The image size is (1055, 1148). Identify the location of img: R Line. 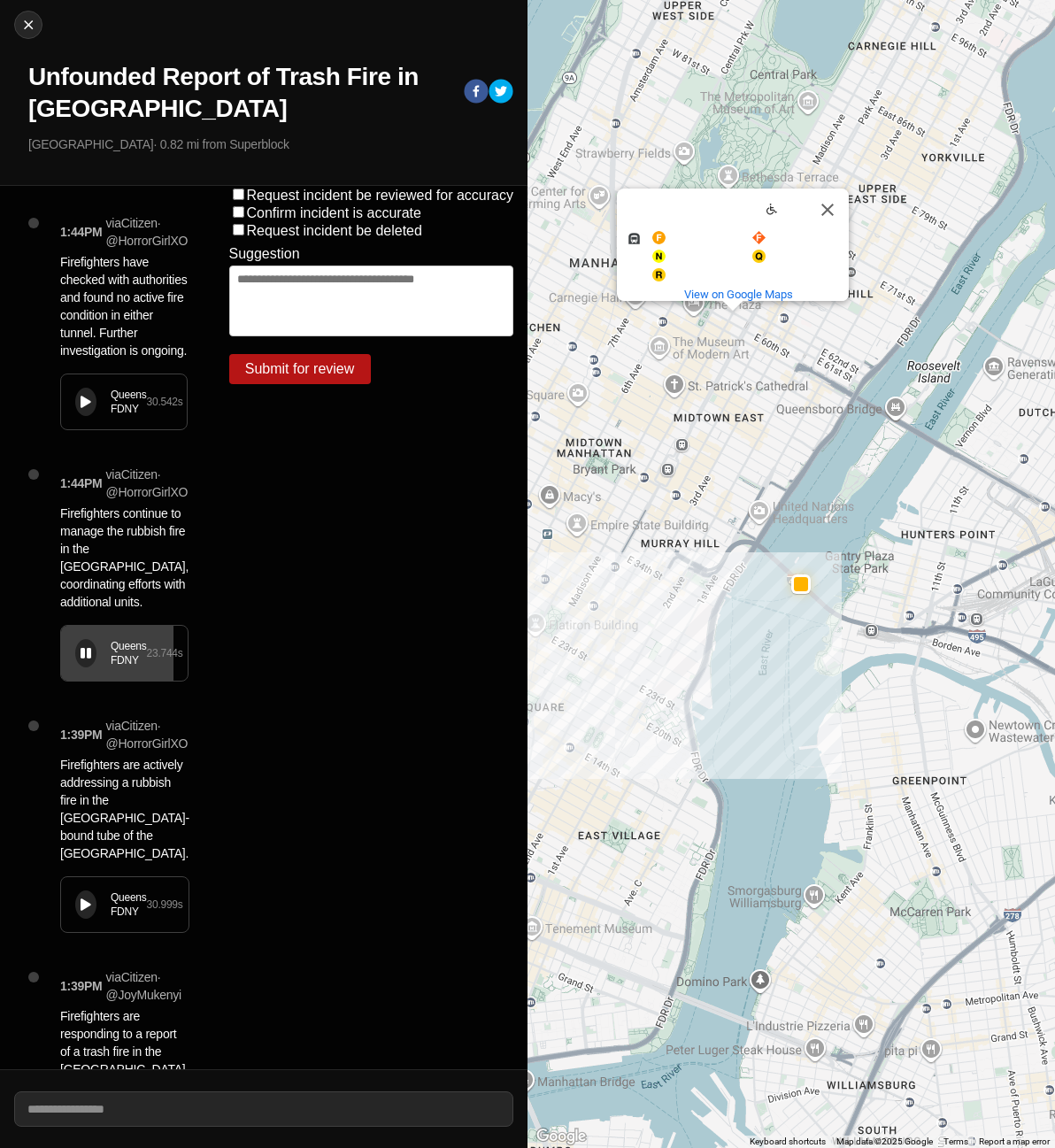
(658, 274).